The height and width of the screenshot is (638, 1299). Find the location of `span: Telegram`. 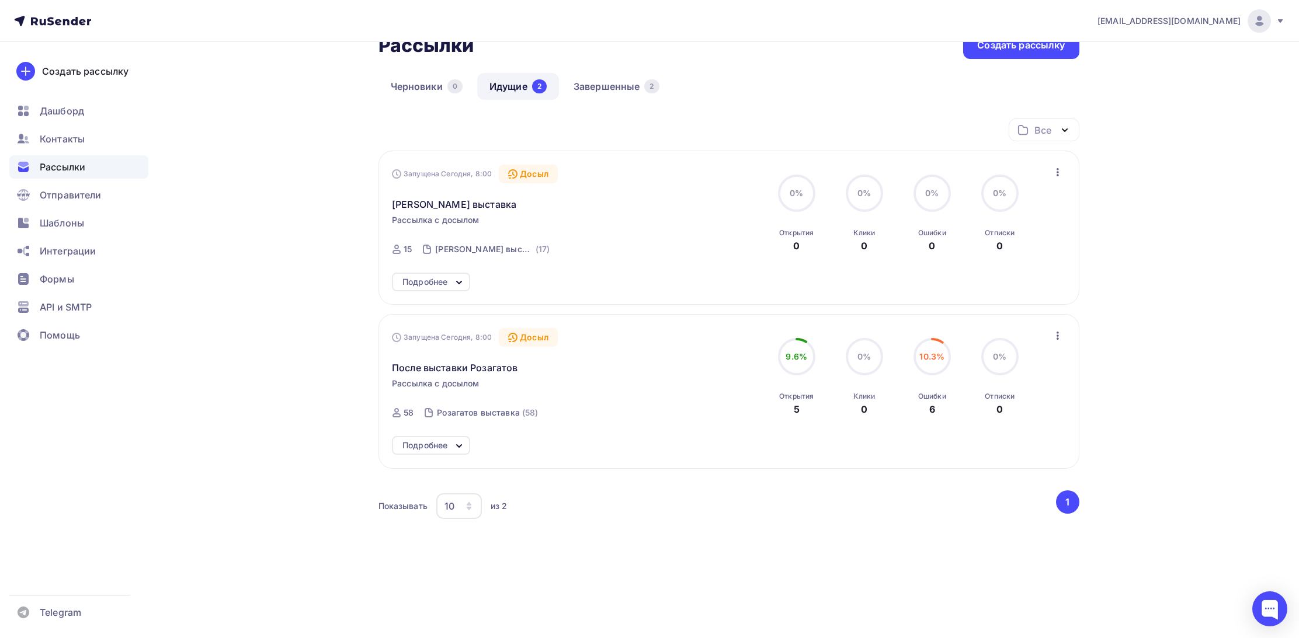

span: Telegram is located at coordinates (60, 613).